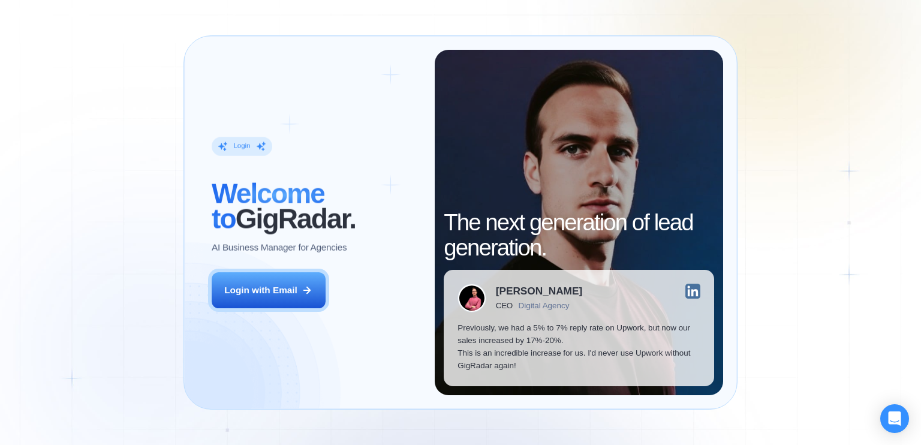 Image resolution: width=921 pixels, height=445 pixels. I want to click on p: Previously, we had a 5% to 7% reply rate on Upwork, but now our sales increased by 17%-20%. This ..., so click(579, 347).